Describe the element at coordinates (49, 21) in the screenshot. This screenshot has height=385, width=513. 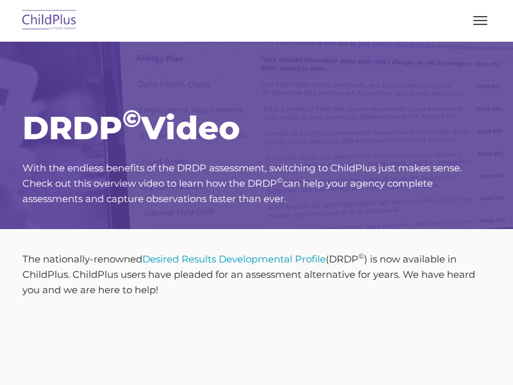
I see `img: ChildPlus by Procare Solutions` at that location.